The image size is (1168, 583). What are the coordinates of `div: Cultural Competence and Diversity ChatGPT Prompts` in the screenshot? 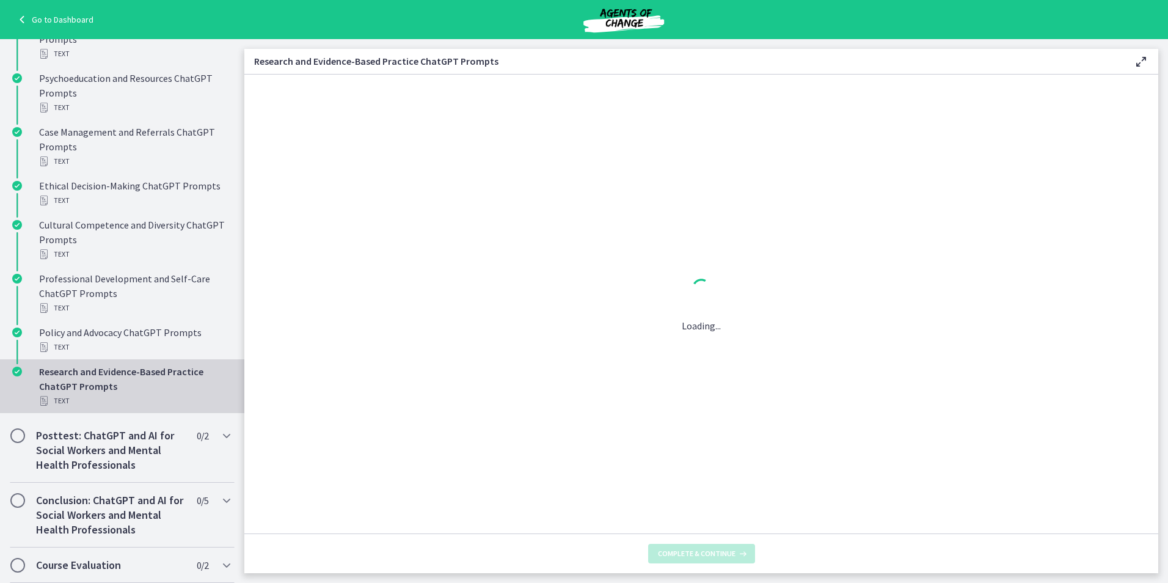 It's located at (134, 239).